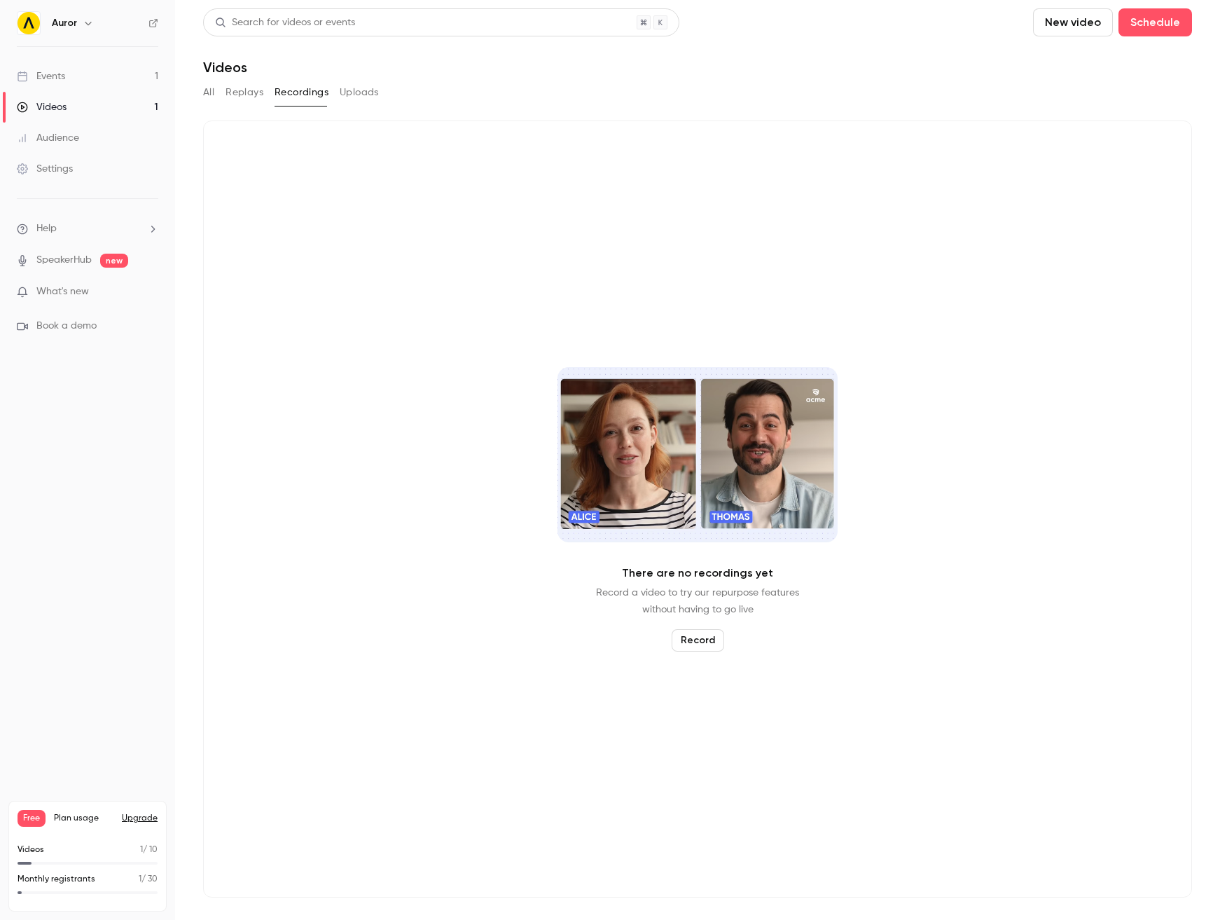 Image resolution: width=1220 pixels, height=920 pixels. Describe the element at coordinates (32, 818) in the screenshot. I see `span: Free` at that location.